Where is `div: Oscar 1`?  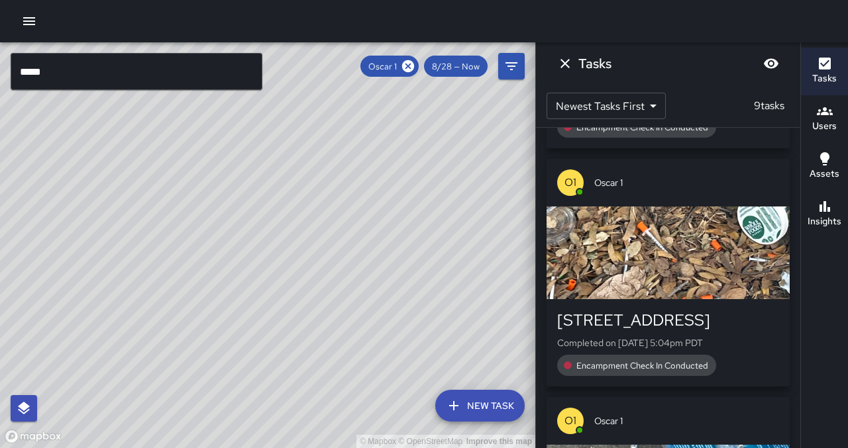 div: Oscar 1 is located at coordinates (389, 66).